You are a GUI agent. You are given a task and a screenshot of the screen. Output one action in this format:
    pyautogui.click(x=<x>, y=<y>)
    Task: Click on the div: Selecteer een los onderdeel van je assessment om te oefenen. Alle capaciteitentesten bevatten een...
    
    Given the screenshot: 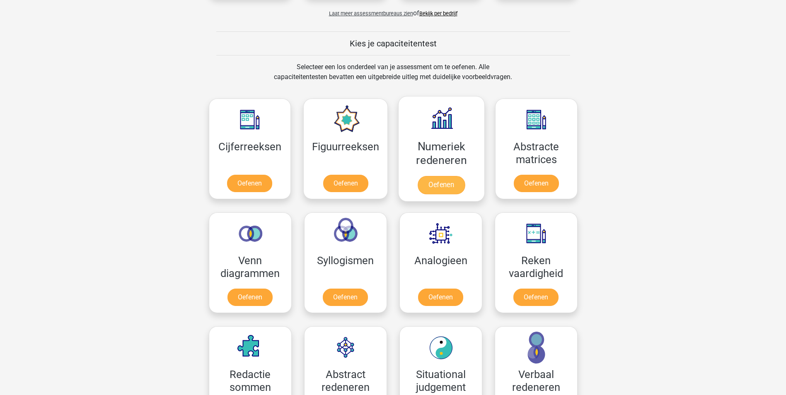 What is the action you would take?
    pyautogui.click(x=393, y=77)
    